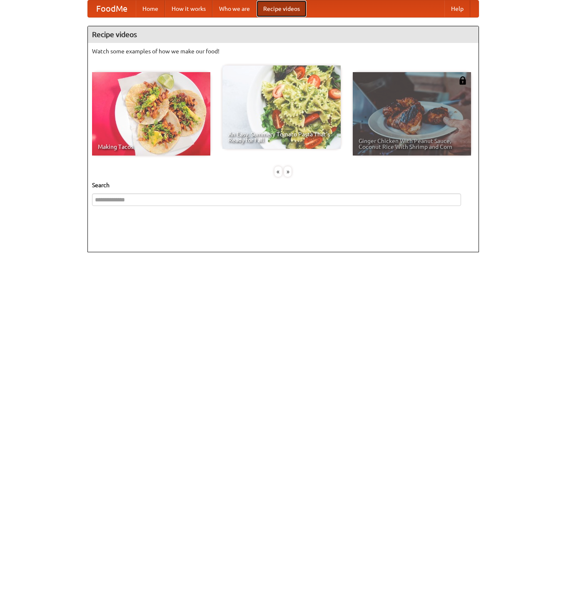 The width and height of the screenshot is (566, 590). What do you see at coordinates (283, 185) in the screenshot?
I see `h5: Search` at bounding box center [283, 185].